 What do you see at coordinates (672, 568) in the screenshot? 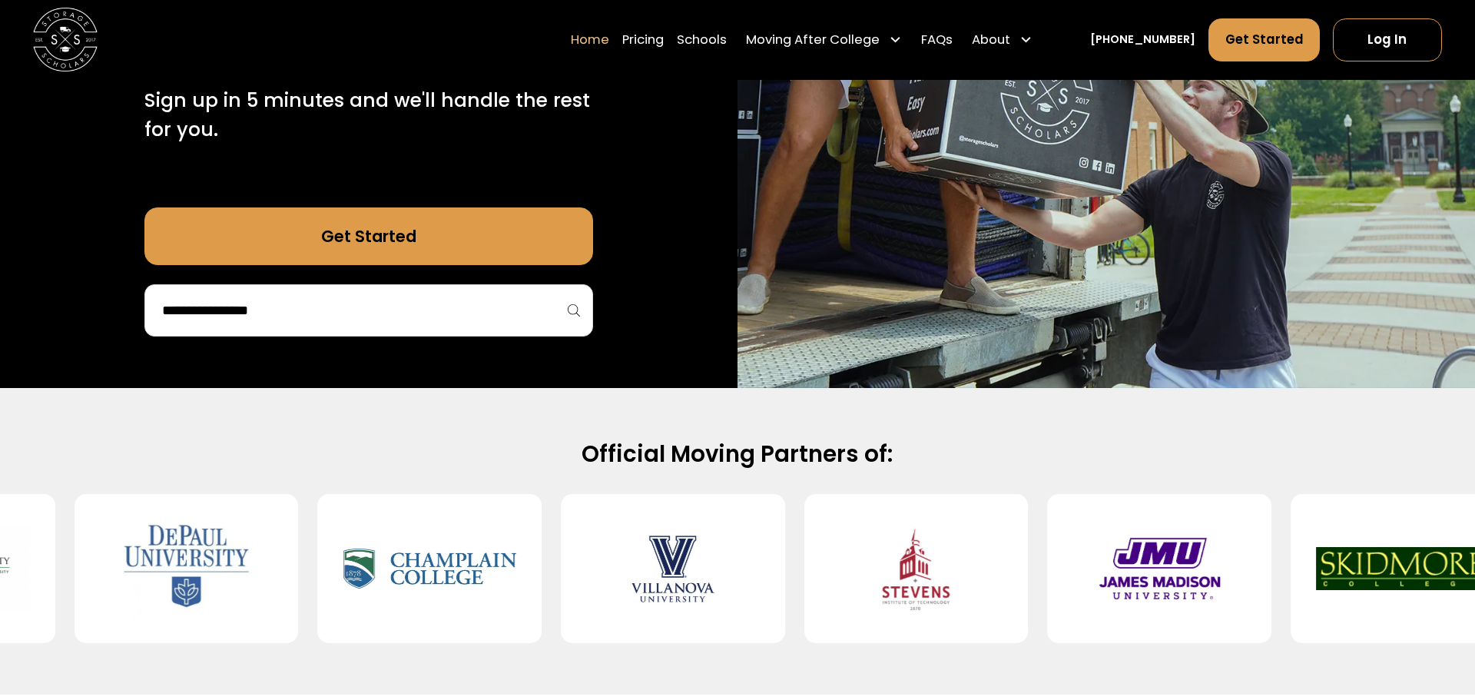
I see `img: Villanova University` at bounding box center [672, 568].